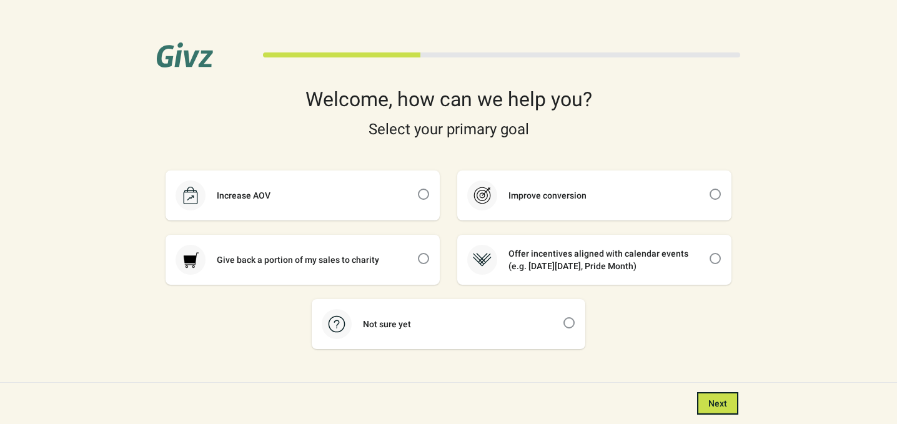 Image resolution: width=897 pixels, height=424 pixels. I want to click on span: Next, so click(718, 404).